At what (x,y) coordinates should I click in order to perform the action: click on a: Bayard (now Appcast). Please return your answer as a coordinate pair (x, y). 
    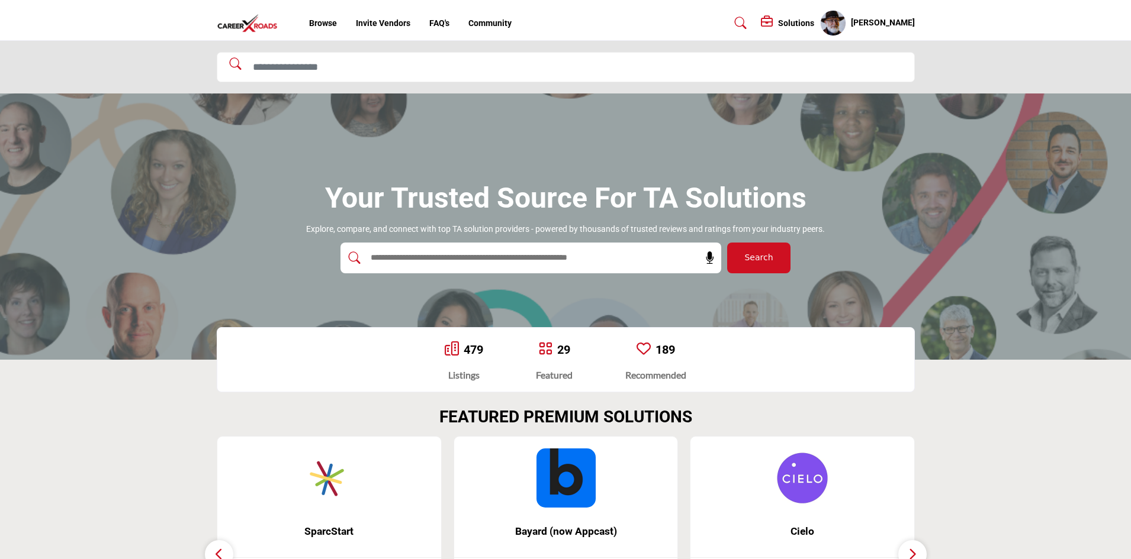
    Looking at the image, I should click on (566, 532).